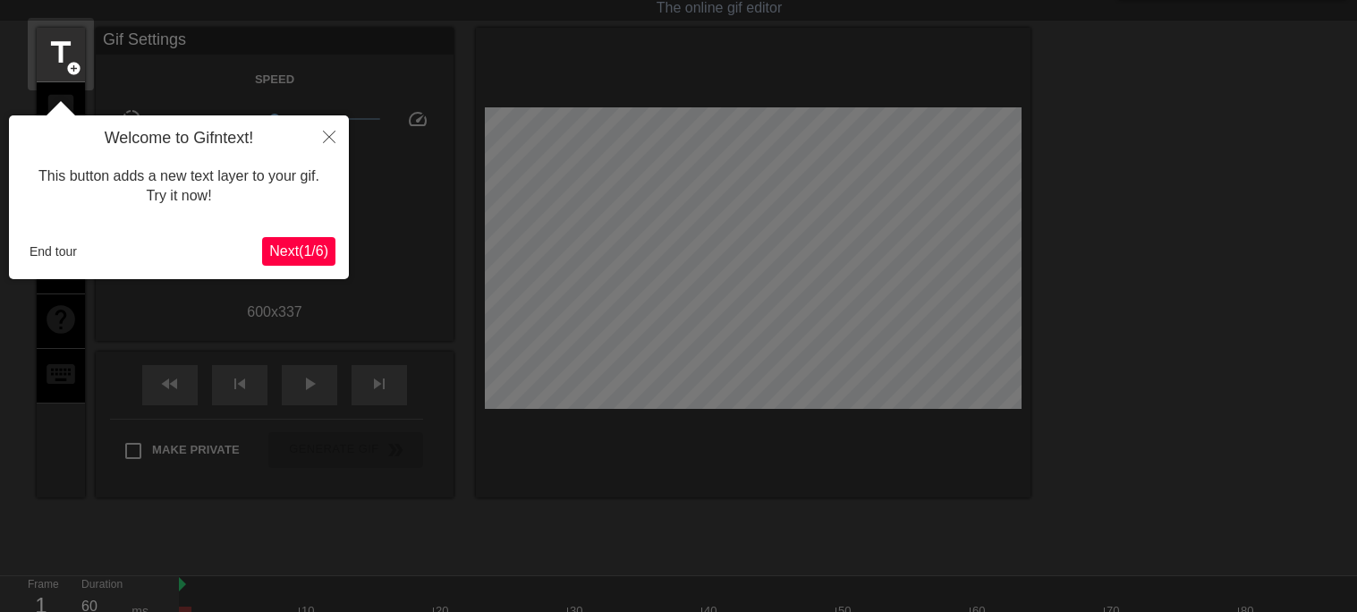 The width and height of the screenshot is (1357, 612). What do you see at coordinates (299, 251) in the screenshot?
I see `button: Next` at bounding box center [299, 251].